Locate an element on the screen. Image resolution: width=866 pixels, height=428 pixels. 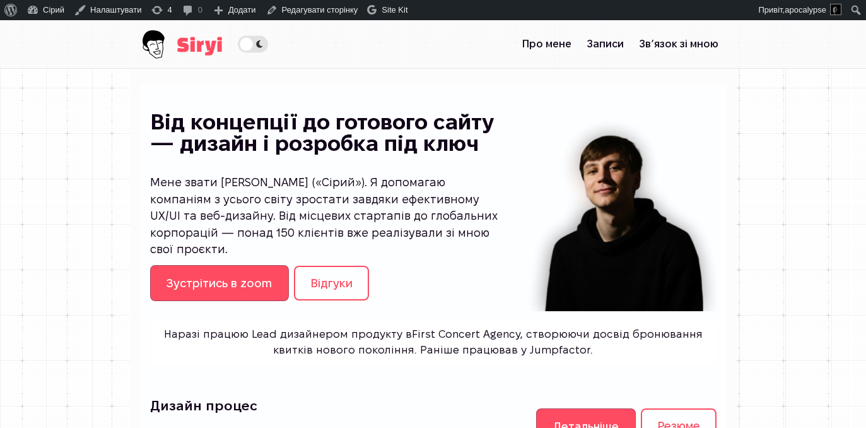
a: Про мене is located at coordinates (547, 44).